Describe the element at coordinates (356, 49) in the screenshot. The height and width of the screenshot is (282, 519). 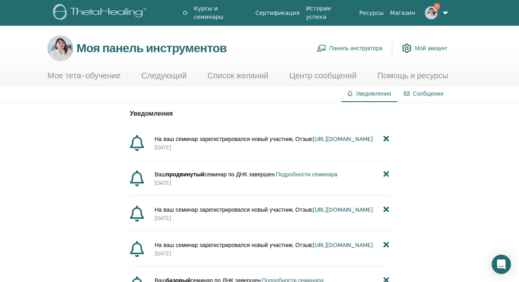
I see `font: Панель инструктора` at that location.